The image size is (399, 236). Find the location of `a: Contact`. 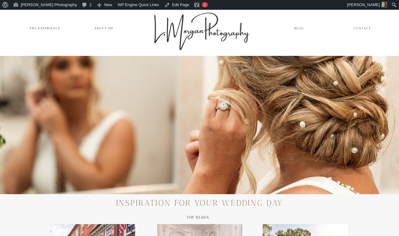

a: Contact is located at coordinates (361, 28).